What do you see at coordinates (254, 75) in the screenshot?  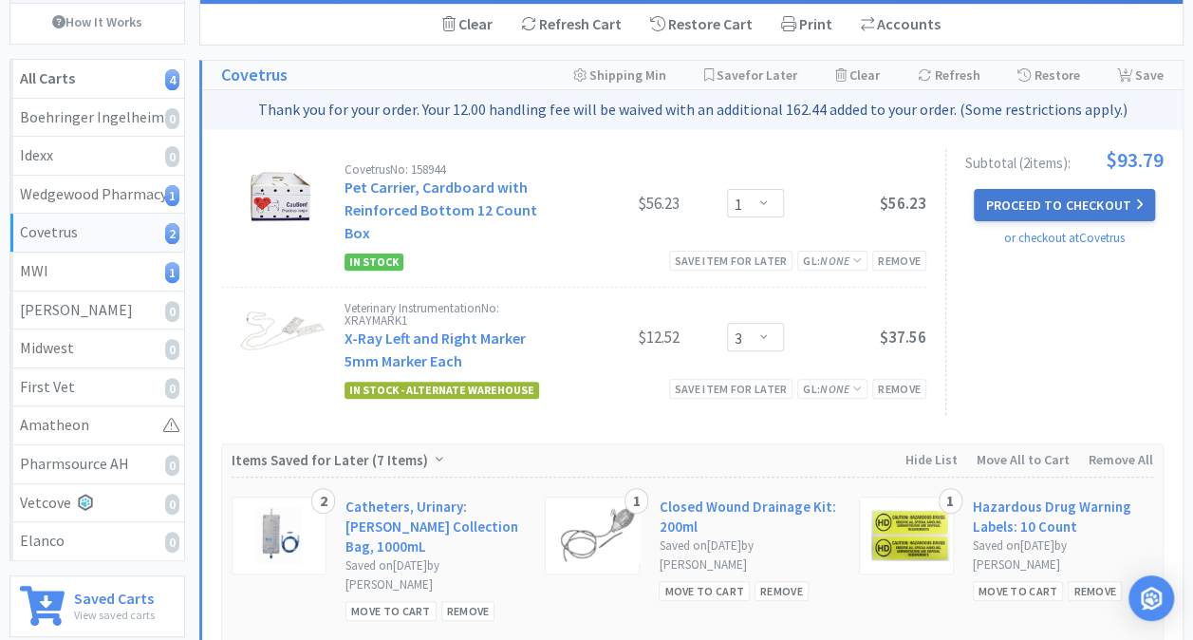 I see `a: Covetrus` at bounding box center [254, 75].